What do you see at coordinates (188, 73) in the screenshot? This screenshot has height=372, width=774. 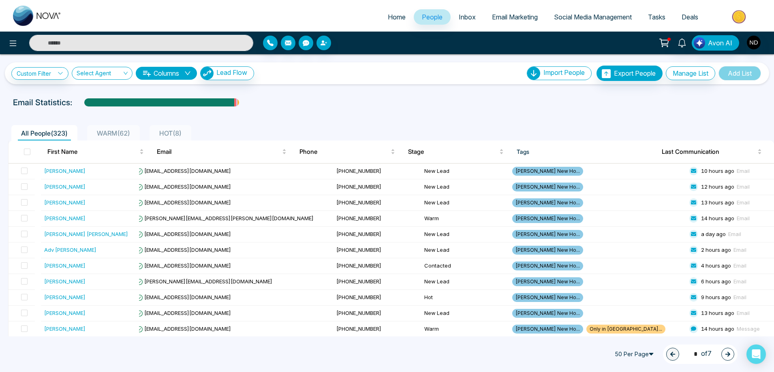 I see `span: down` at bounding box center [188, 73].